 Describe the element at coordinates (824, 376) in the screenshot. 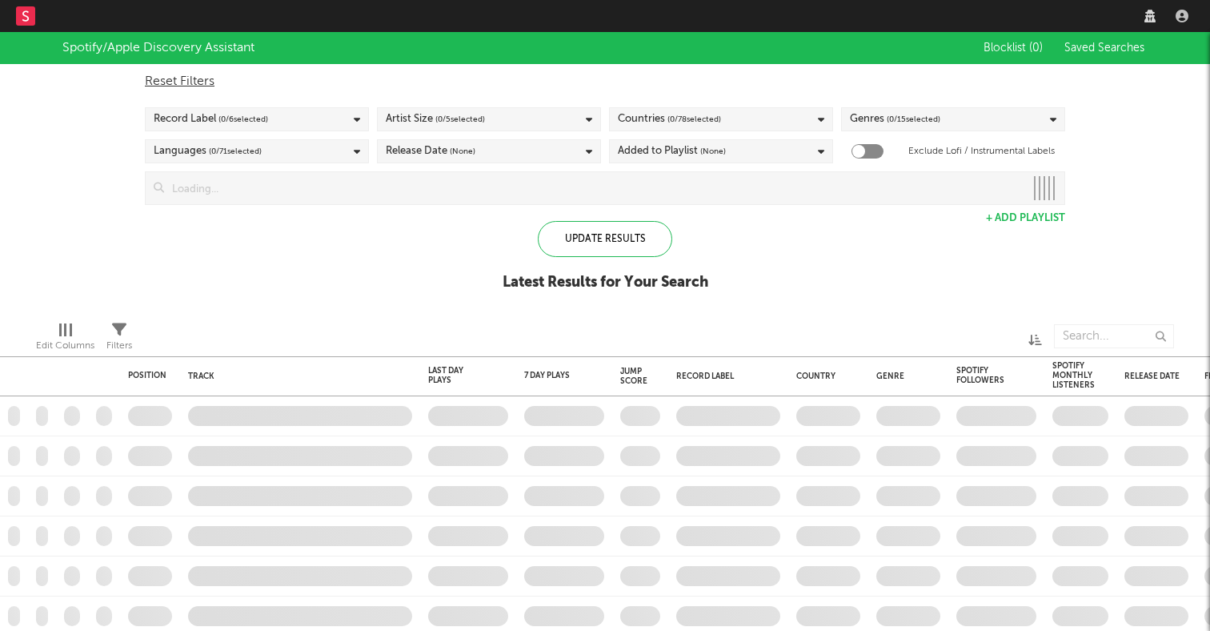

I see `div: Country` at that location.